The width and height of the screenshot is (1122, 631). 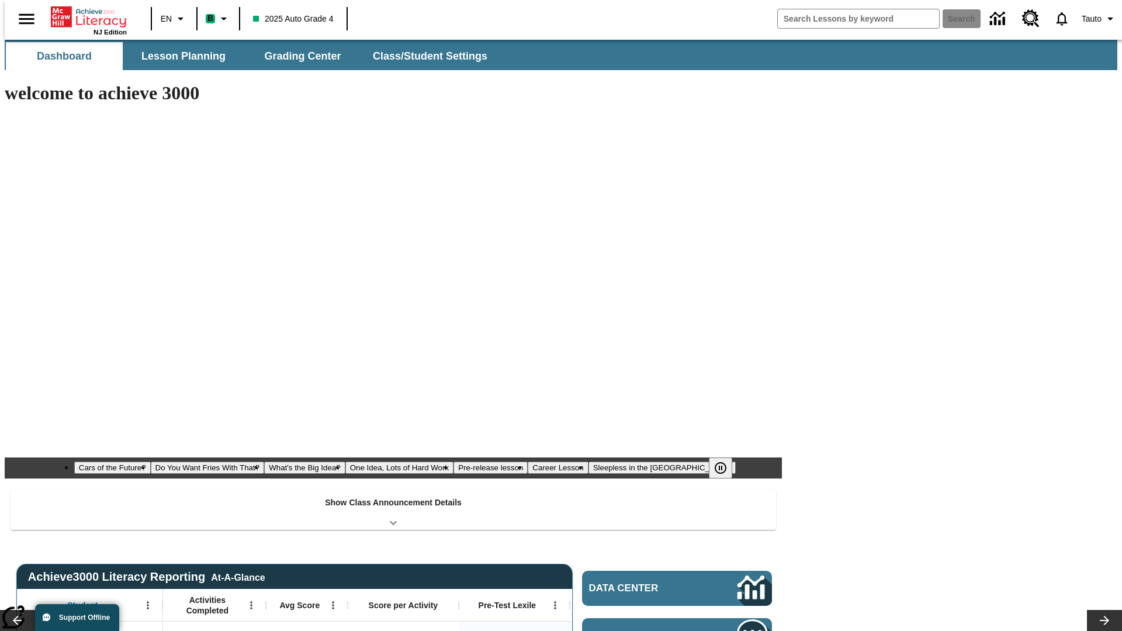 What do you see at coordinates (403, 605) in the screenshot?
I see `span: Score per Activity` at bounding box center [403, 605].